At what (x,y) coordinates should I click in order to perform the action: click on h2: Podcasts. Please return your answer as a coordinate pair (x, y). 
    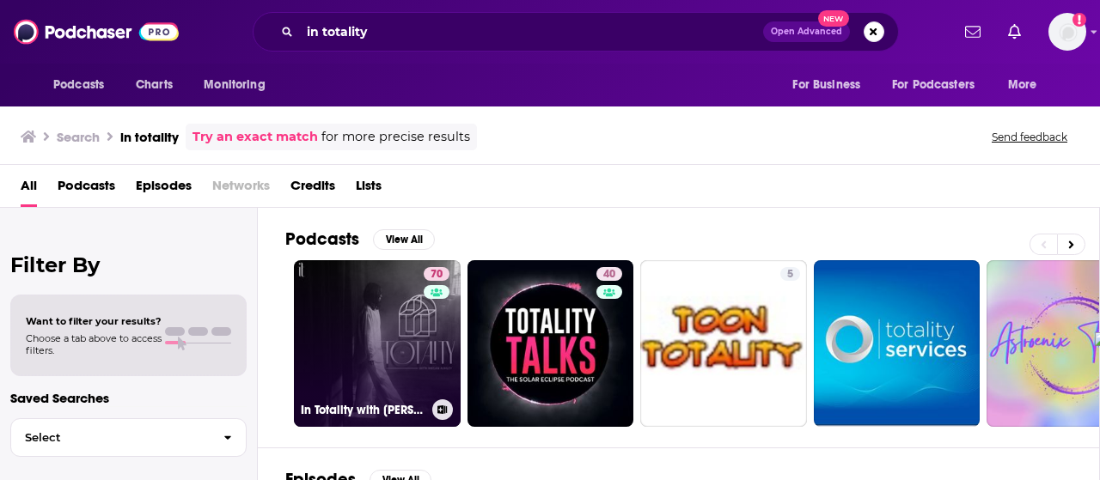
    Looking at the image, I should click on (322, 239).